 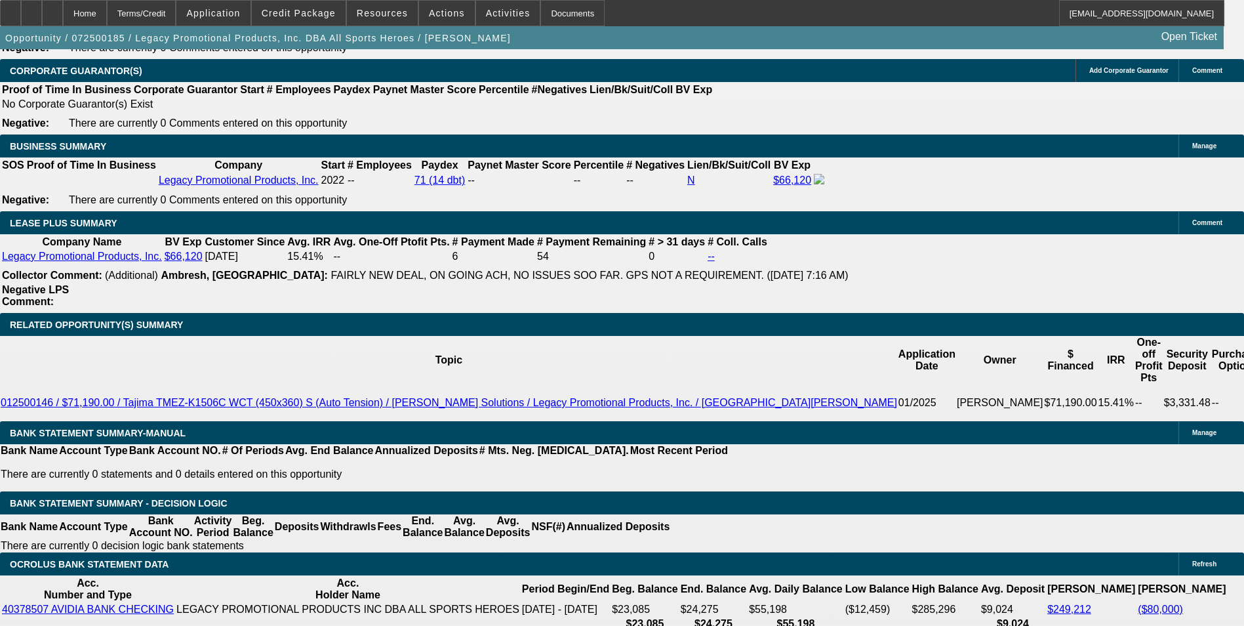 I want to click on th: High Balance, so click(x=945, y=589).